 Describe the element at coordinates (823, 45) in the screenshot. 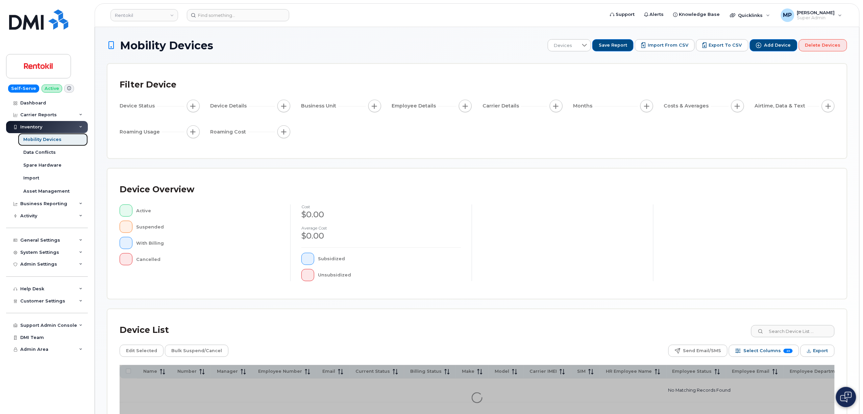

I see `button: Delete Devices` at that location.